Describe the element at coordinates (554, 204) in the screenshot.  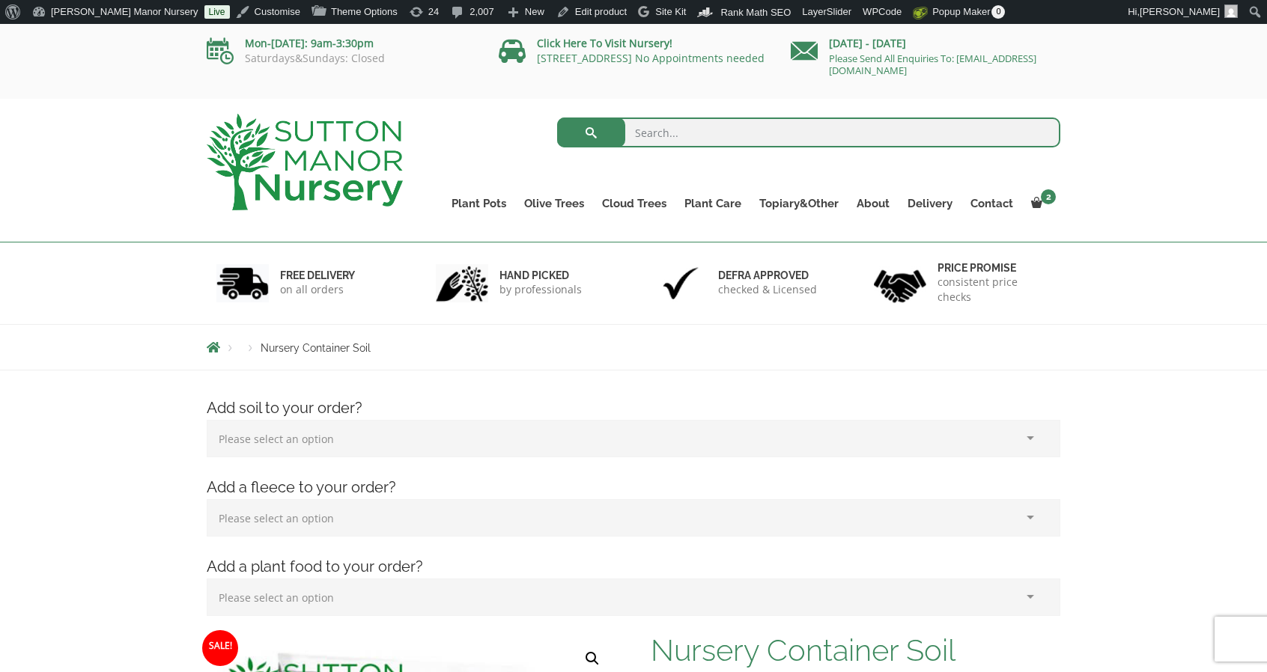
I see `a: Olive Trees` at that location.